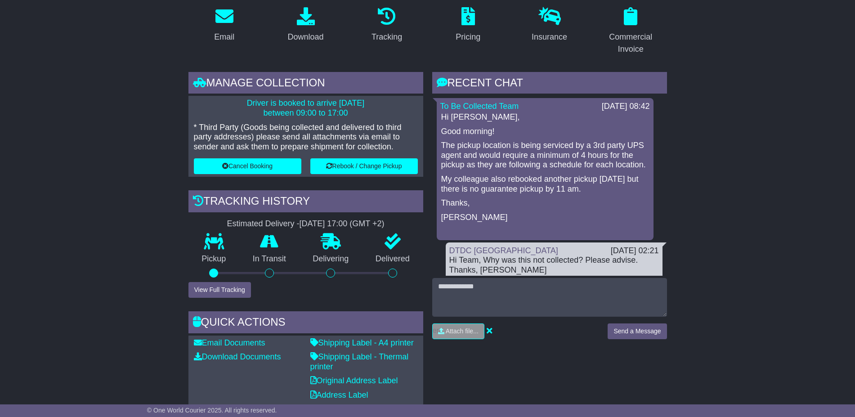  I want to click on div: Email, so click(224, 37).